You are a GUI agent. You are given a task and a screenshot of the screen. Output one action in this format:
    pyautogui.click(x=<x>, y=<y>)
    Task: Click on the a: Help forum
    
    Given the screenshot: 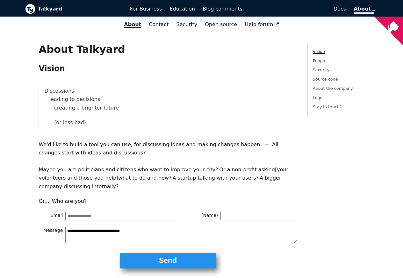 What is the action you would take?
    pyautogui.click(x=262, y=25)
    